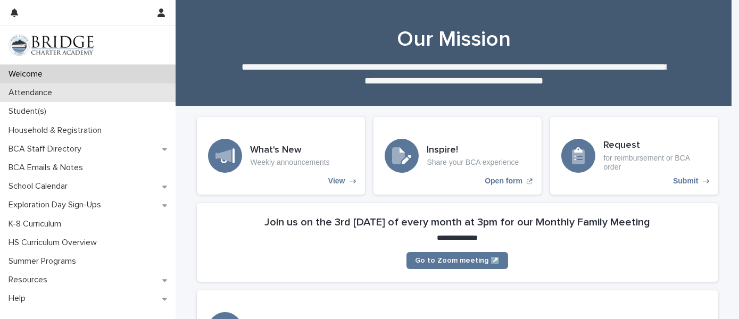  Describe the element at coordinates (655, 163) in the screenshot. I see `p: for reimbursement or BCA order` at that location.